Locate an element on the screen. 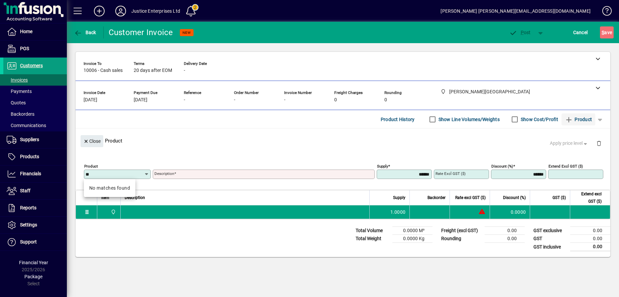 The width and height of the screenshot is (619, 297). span: Backorders is located at coordinates (20, 114).